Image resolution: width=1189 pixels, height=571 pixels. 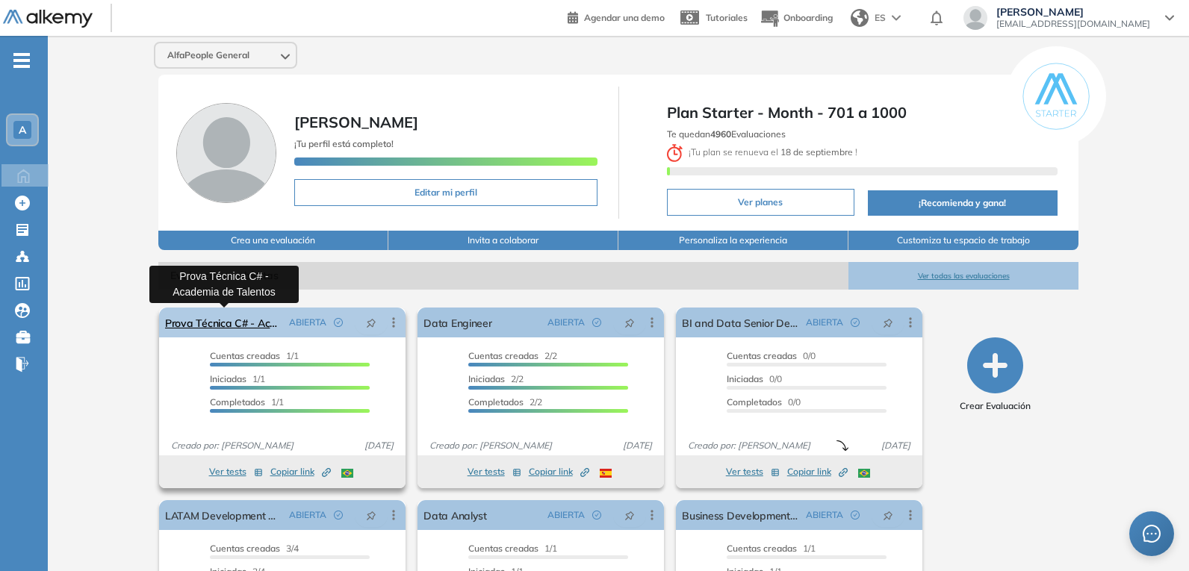 I want to click on b: 18 de septiembre, so click(x=816, y=152).